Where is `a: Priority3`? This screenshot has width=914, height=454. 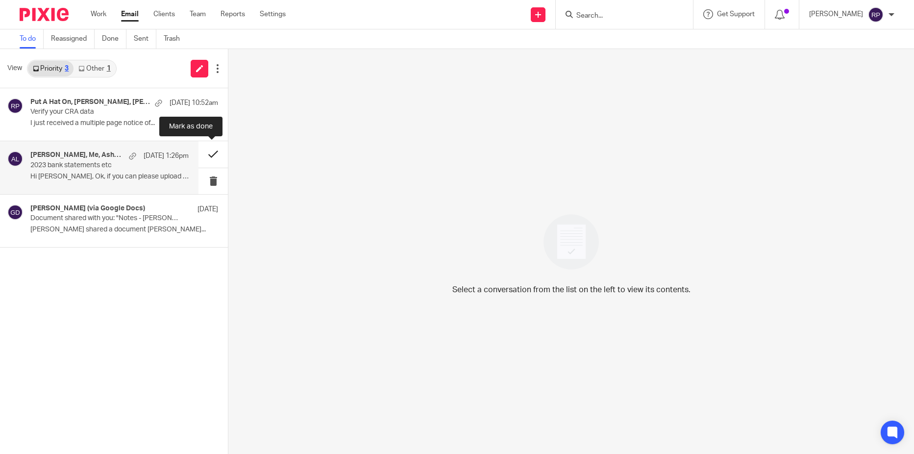
a: Priority3 is located at coordinates (50, 69).